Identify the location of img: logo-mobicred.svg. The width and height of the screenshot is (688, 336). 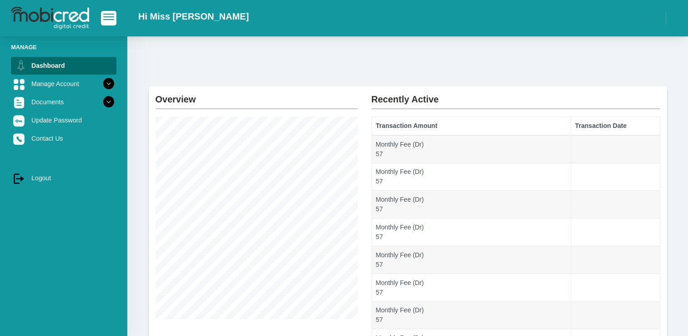
(50, 18).